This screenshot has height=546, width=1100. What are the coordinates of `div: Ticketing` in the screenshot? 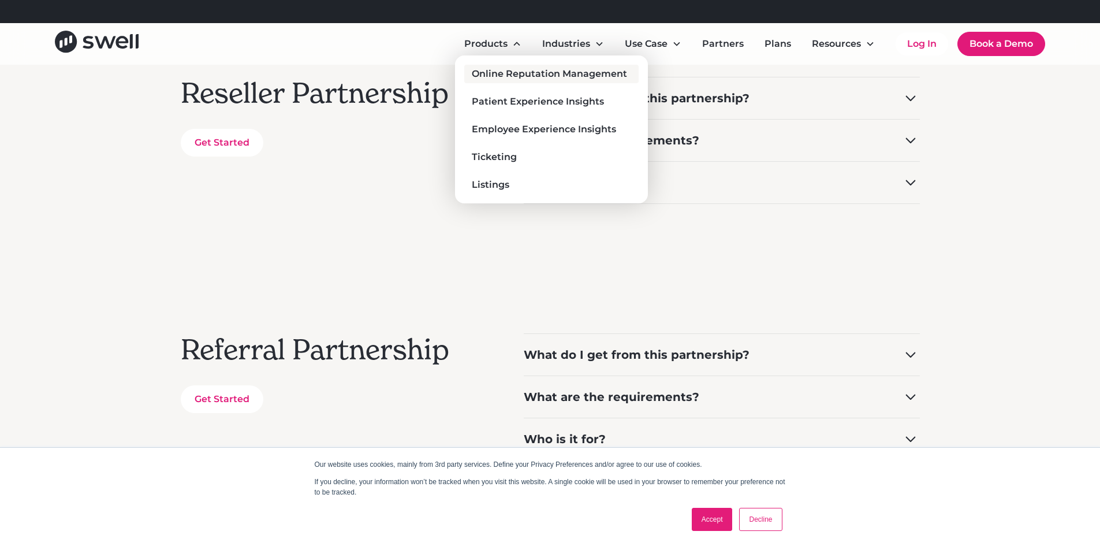 It's located at (494, 157).